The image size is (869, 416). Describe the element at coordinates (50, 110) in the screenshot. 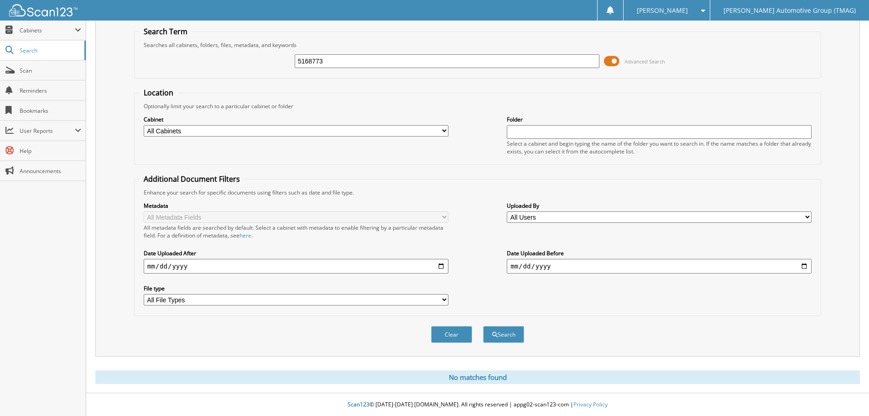

I see `span: Bookmarks` at that location.